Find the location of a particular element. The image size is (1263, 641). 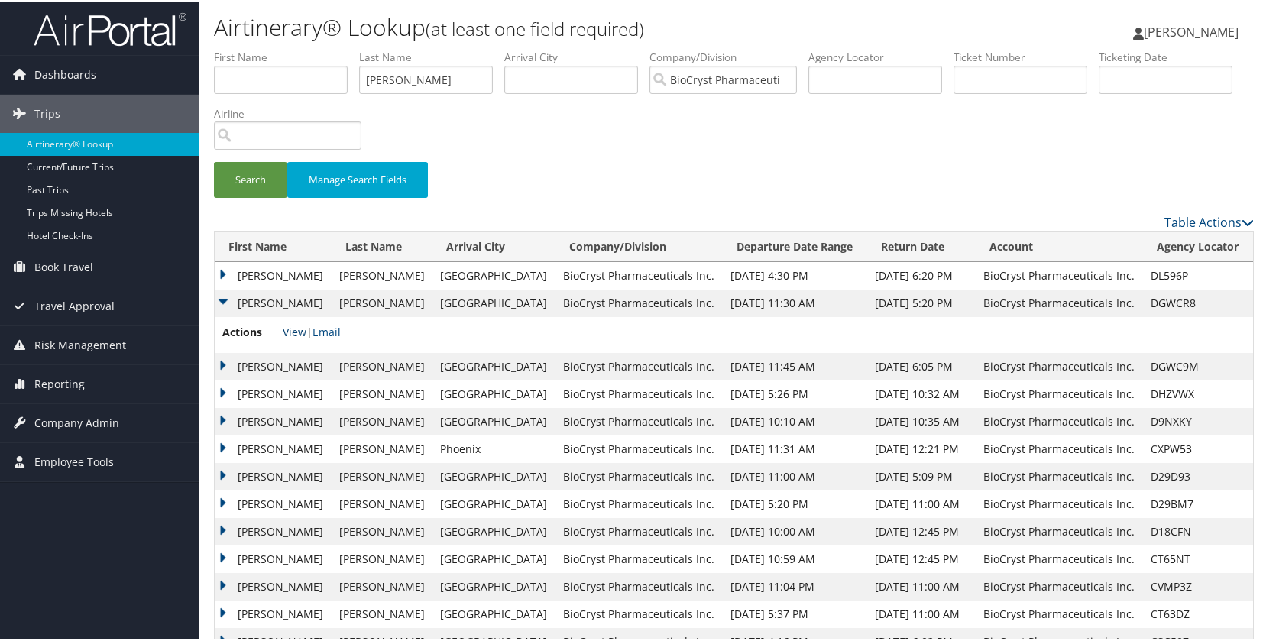

span: Travel Approval is located at coordinates (74, 305).